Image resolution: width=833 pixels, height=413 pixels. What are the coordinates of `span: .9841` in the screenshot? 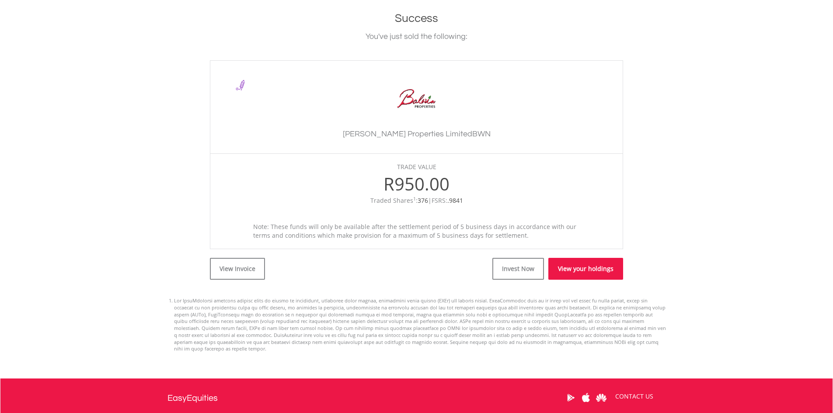 It's located at (455, 200).